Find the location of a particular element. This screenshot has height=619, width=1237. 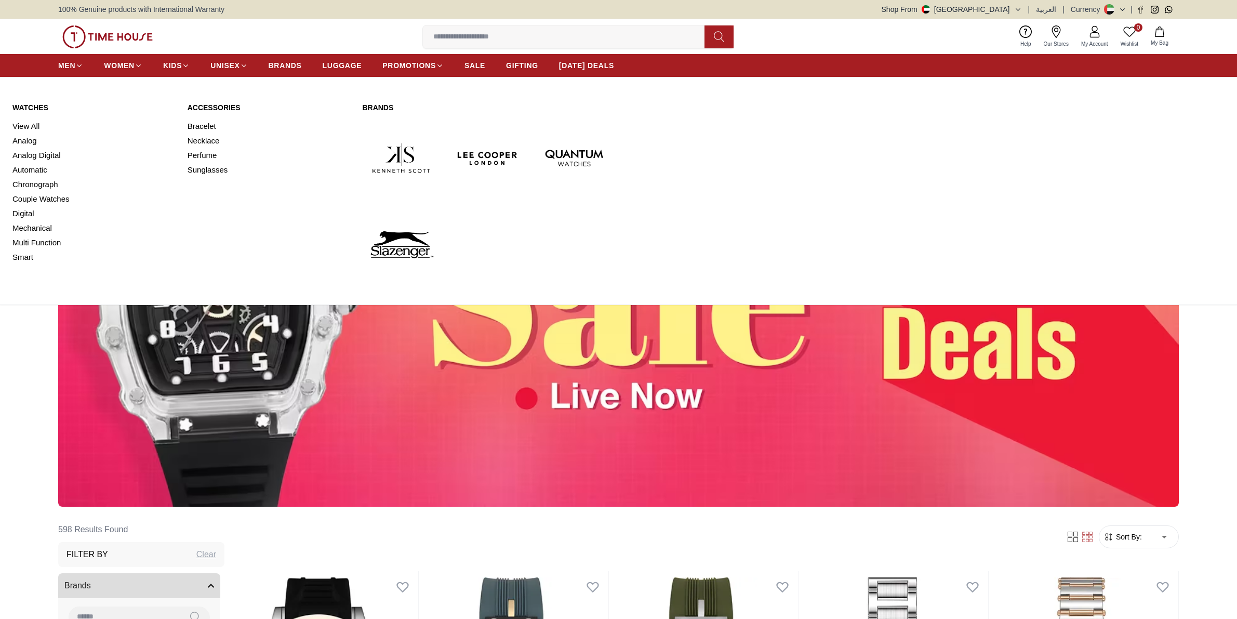

span: Brands is located at coordinates (77, 585).